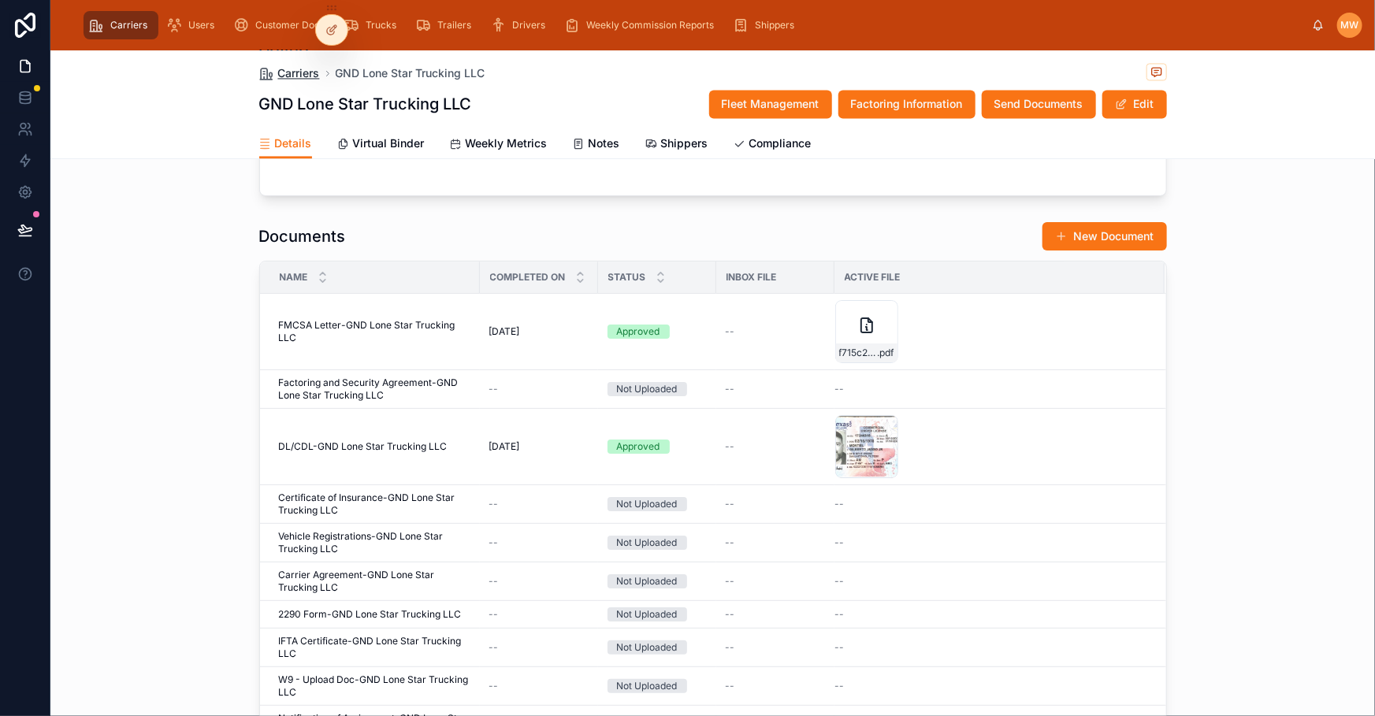 The image size is (1375, 716). I want to click on span: Drivers, so click(529, 25).